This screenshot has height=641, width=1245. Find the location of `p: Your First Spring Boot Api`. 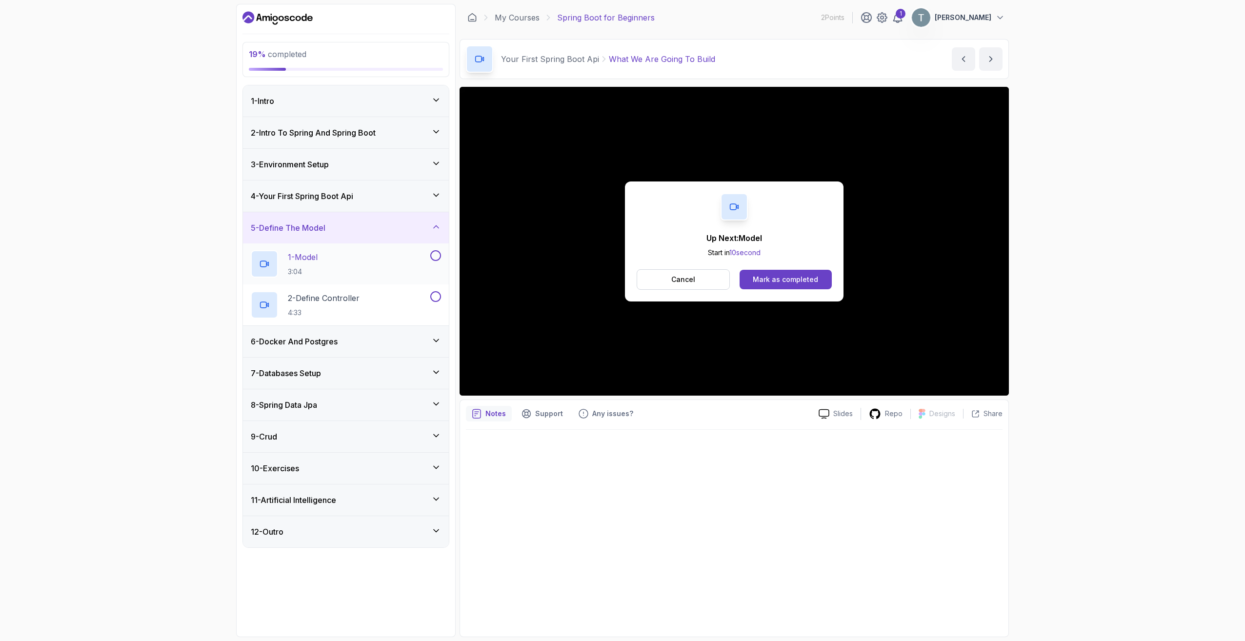

p: Your First Spring Boot Api is located at coordinates (550, 59).